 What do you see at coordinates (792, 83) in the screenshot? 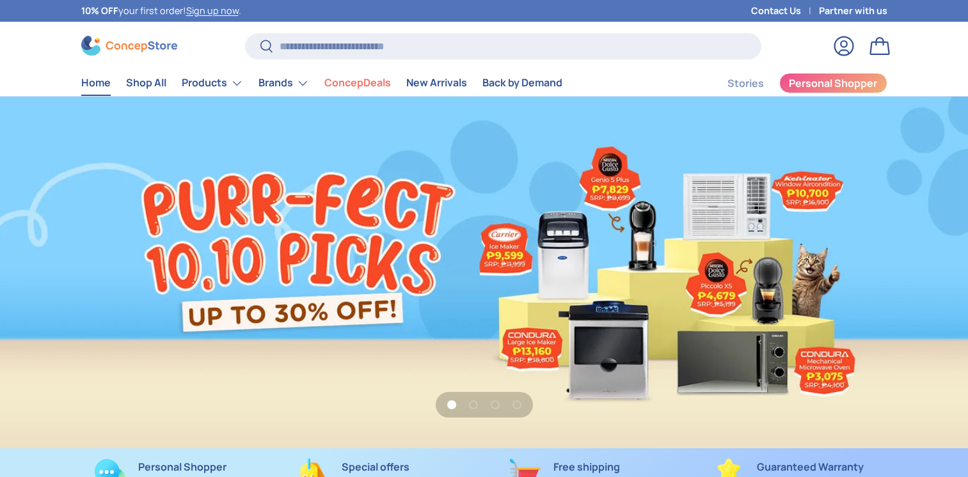
I see `nav: Secondary` at bounding box center [792, 83].